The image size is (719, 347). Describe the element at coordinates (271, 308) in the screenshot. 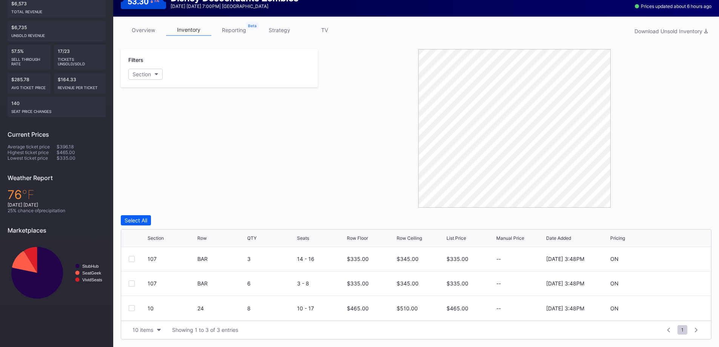

I see `div: 8` at that location.